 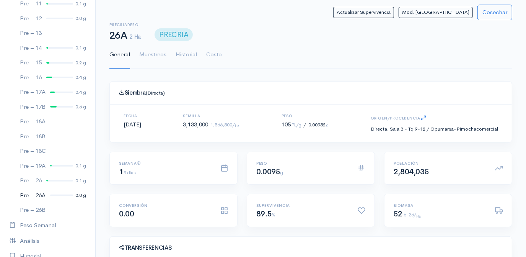 I want to click on div: 0.2 g, so click(x=81, y=63).